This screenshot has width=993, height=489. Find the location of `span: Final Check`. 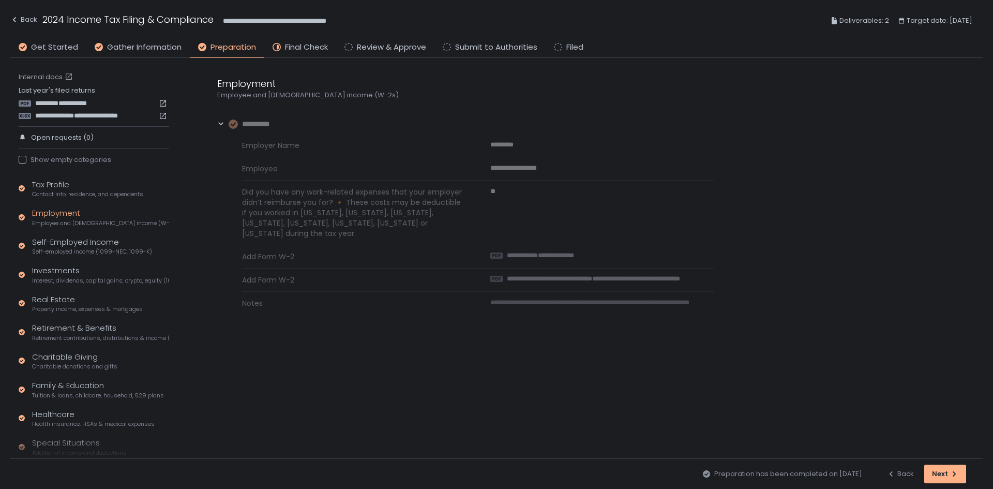

span: Final Check is located at coordinates (306, 47).